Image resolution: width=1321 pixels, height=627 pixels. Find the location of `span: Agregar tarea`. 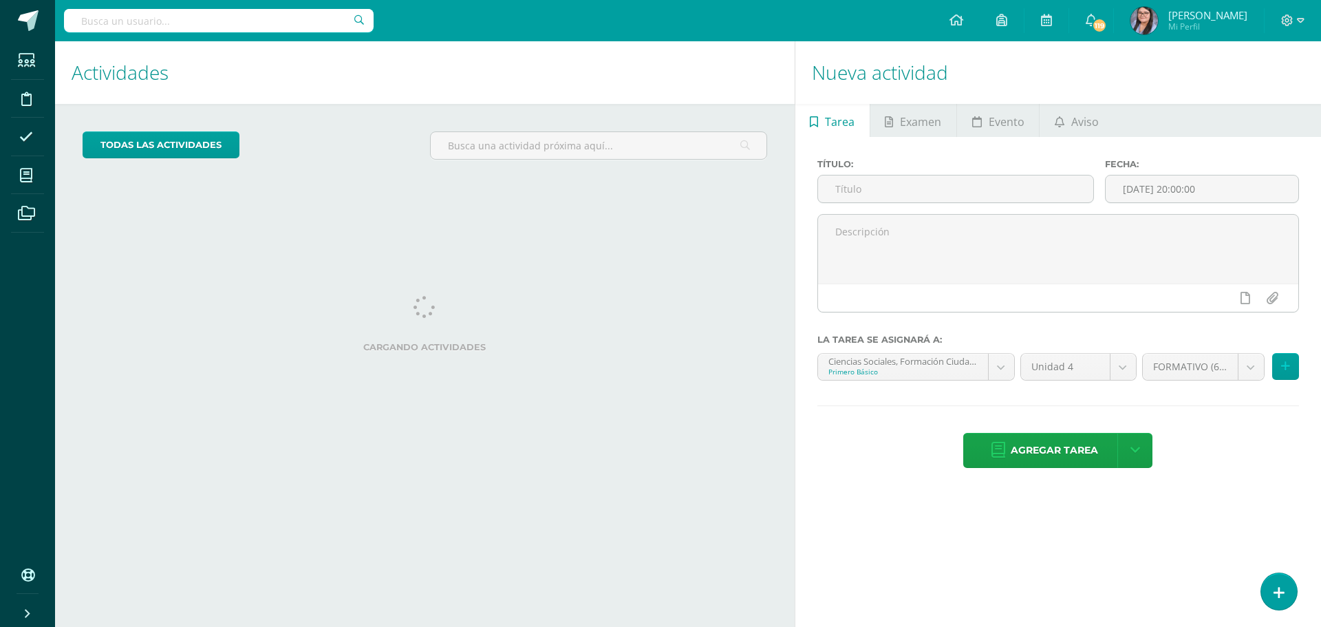

span: Agregar tarea is located at coordinates (1054, 450).